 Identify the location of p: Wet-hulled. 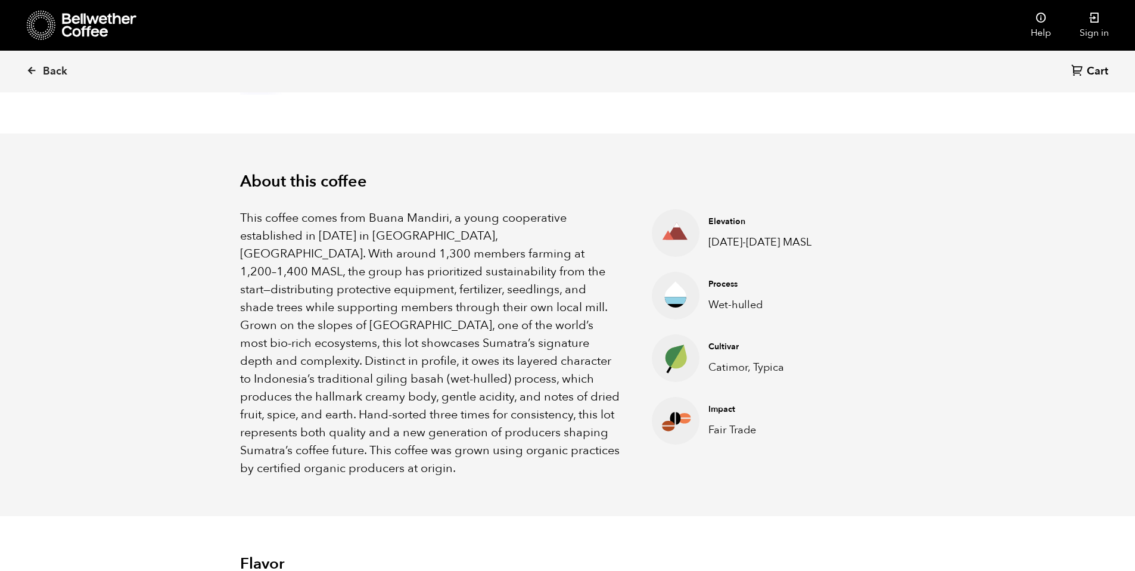
(765, 304).